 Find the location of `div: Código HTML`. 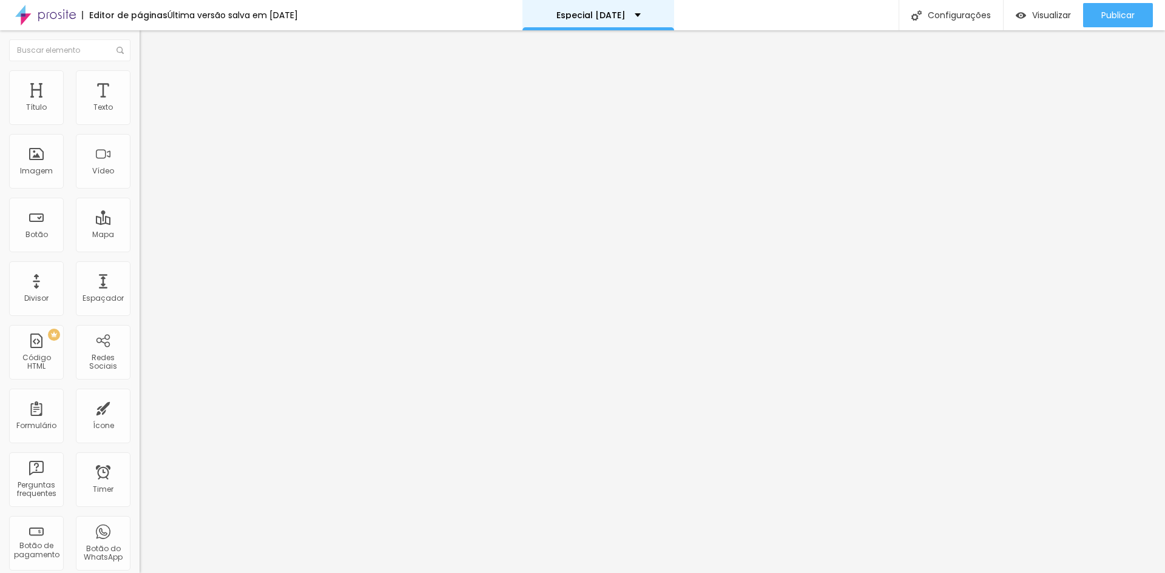

div: Código HTML is located at coordinates (36, 362).